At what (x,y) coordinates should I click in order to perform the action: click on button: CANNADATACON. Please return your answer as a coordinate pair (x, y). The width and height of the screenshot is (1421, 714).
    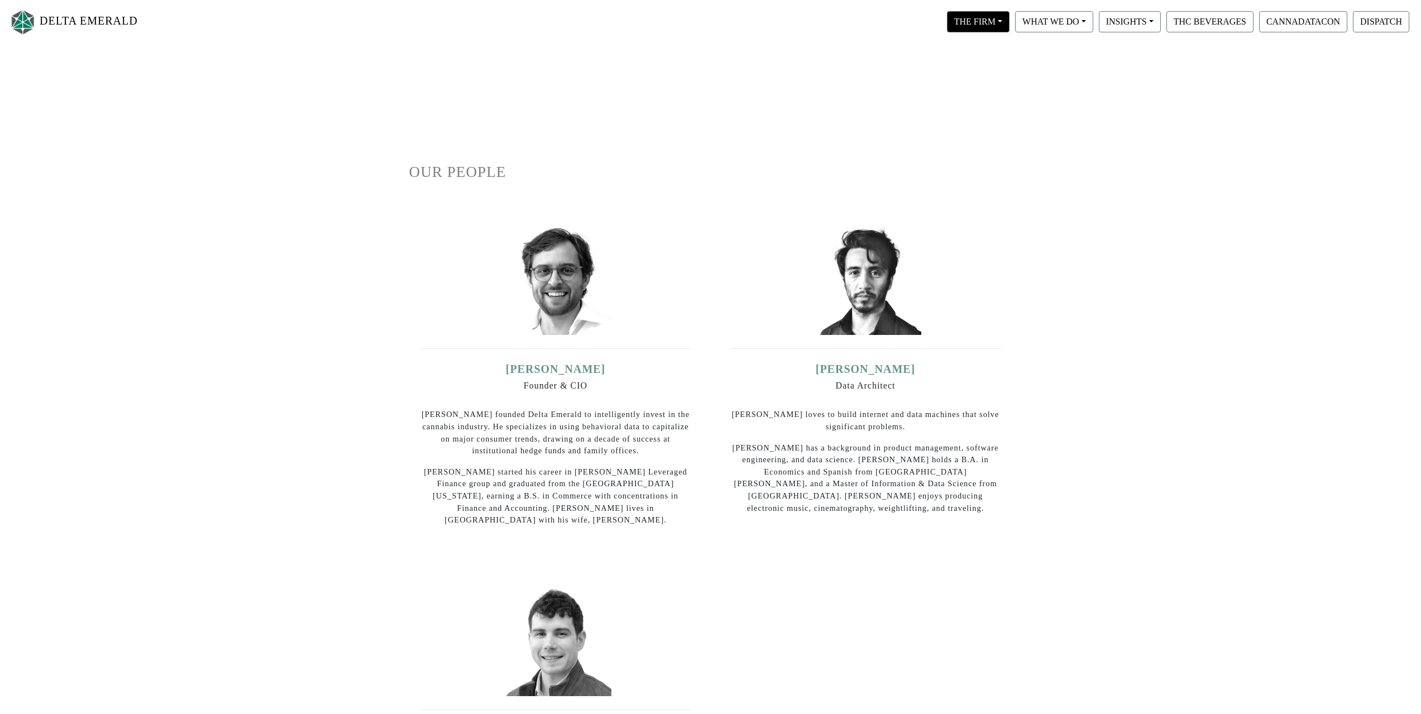
    Looking at the image, I should click on (1303, 22).